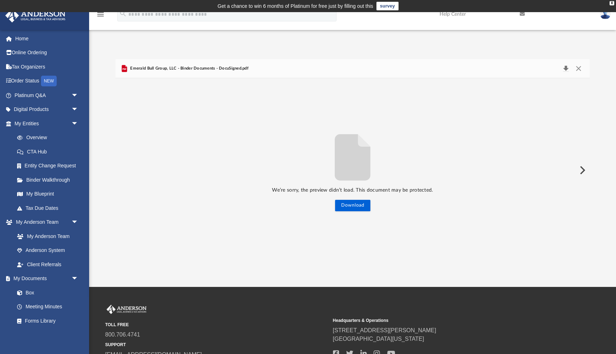 The image size is (616, 354). What do you see at coordinates (123, 14) in the screenshot?
I see `i: search` at bounding box center [123, 14].